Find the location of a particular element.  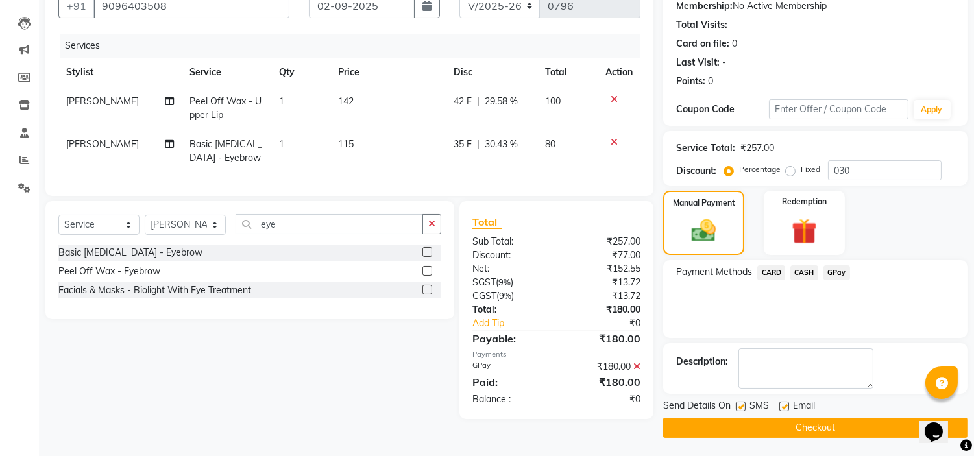

div: Last Visit: is located at coordinates (698, 62).